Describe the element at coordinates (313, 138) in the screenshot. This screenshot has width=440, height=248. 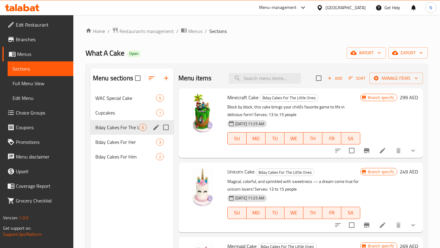
I see `span: TH` at that location.